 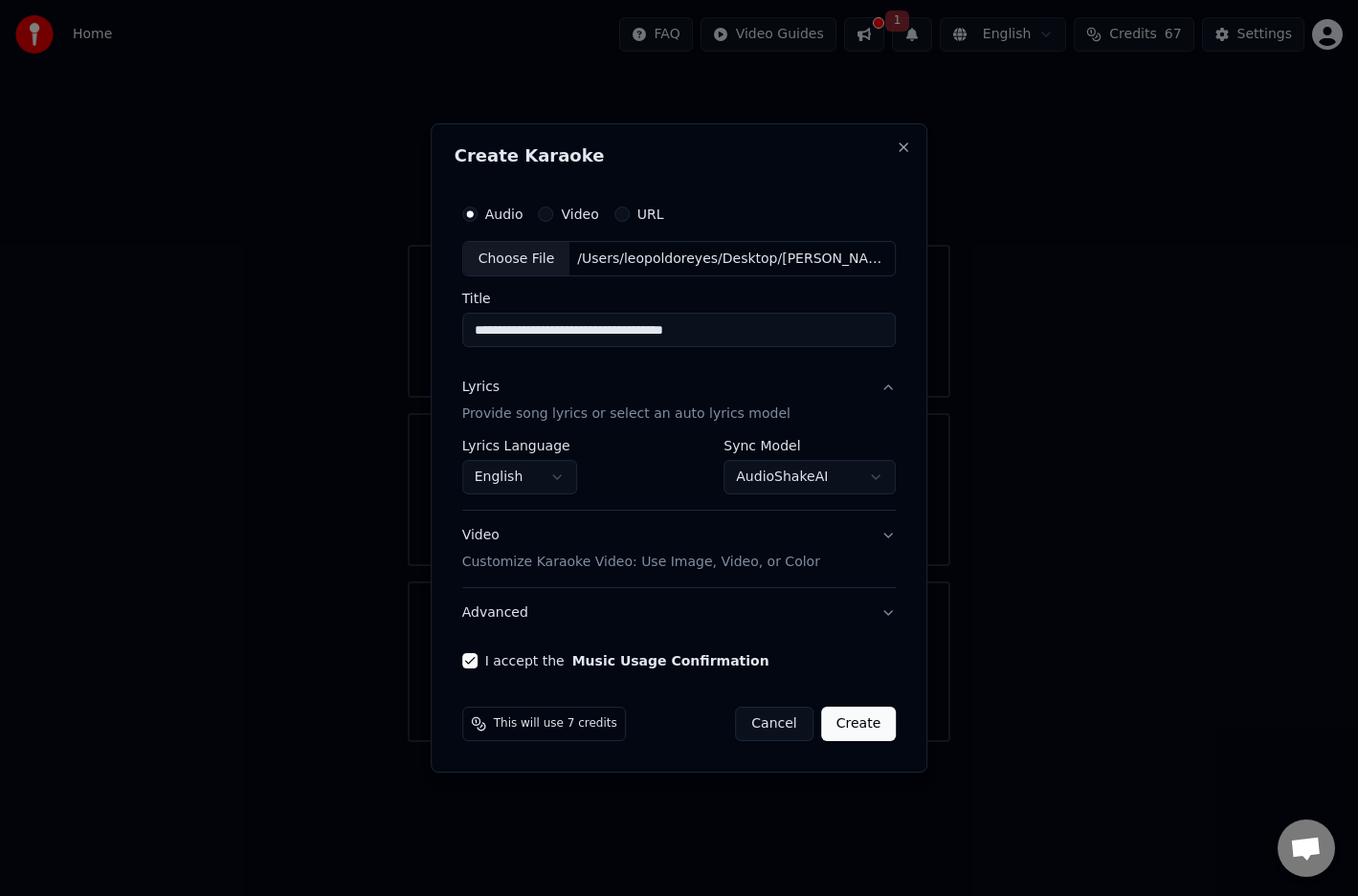 What do you see at coordinates (809, 447) in the screenshot?
I see `label: Sync Model` at bounding box center [809, 447].